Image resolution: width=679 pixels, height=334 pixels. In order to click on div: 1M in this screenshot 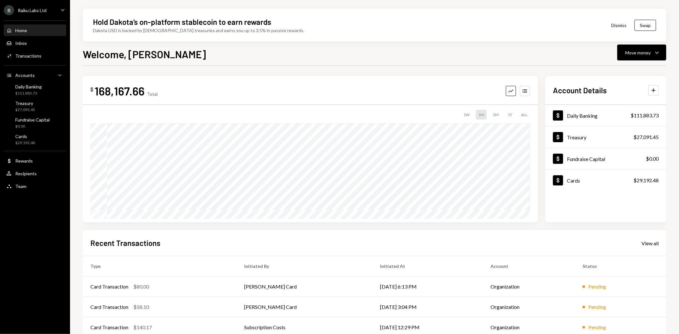, I will do `click(482, 115)`.